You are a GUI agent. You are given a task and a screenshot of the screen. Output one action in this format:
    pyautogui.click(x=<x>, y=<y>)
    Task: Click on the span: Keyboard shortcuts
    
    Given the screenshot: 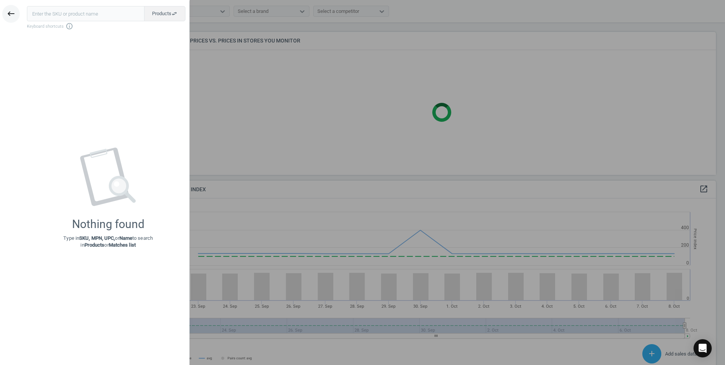 What is the action you would take?
    pyautogui.click(x=106, y=26)
    